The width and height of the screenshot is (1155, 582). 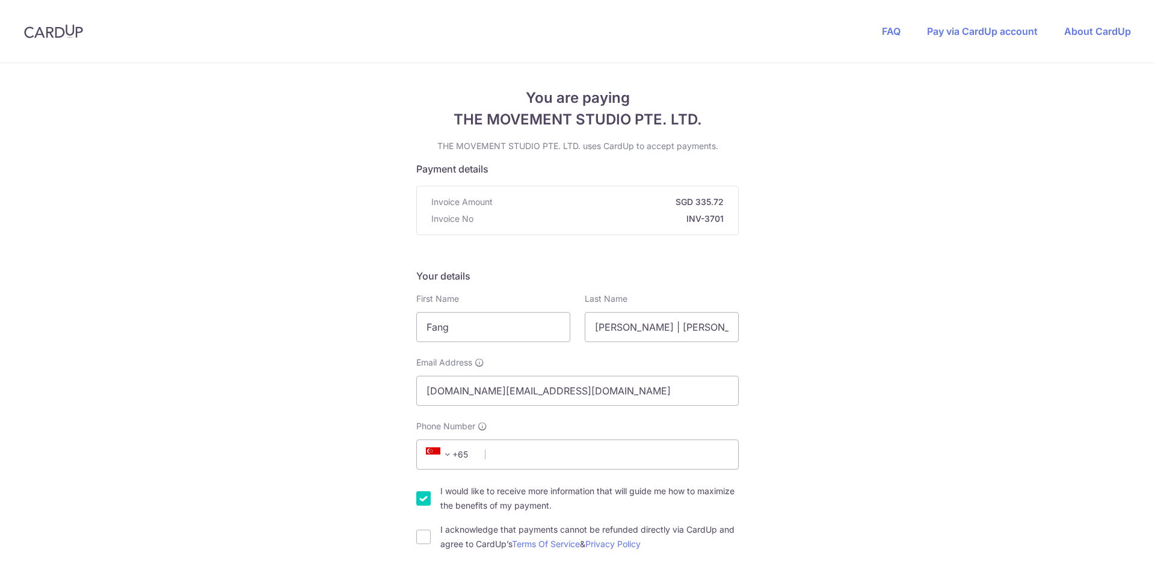 What do you see at coordinates (437, 299) in the screenshot?
I see `label: First Name` at bounding box center [437, 299].